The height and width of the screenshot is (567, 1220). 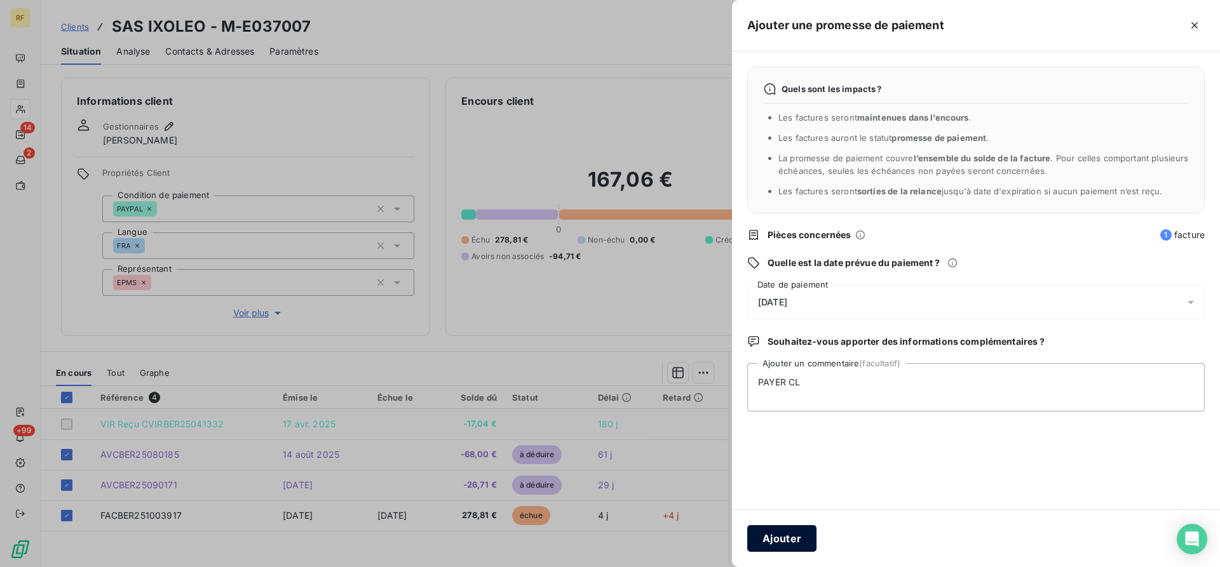 What do you see at coordinates (913, 118) in the screenshot?
I see `span: maintenues dans l’encours` at bounding box center [913, 118].